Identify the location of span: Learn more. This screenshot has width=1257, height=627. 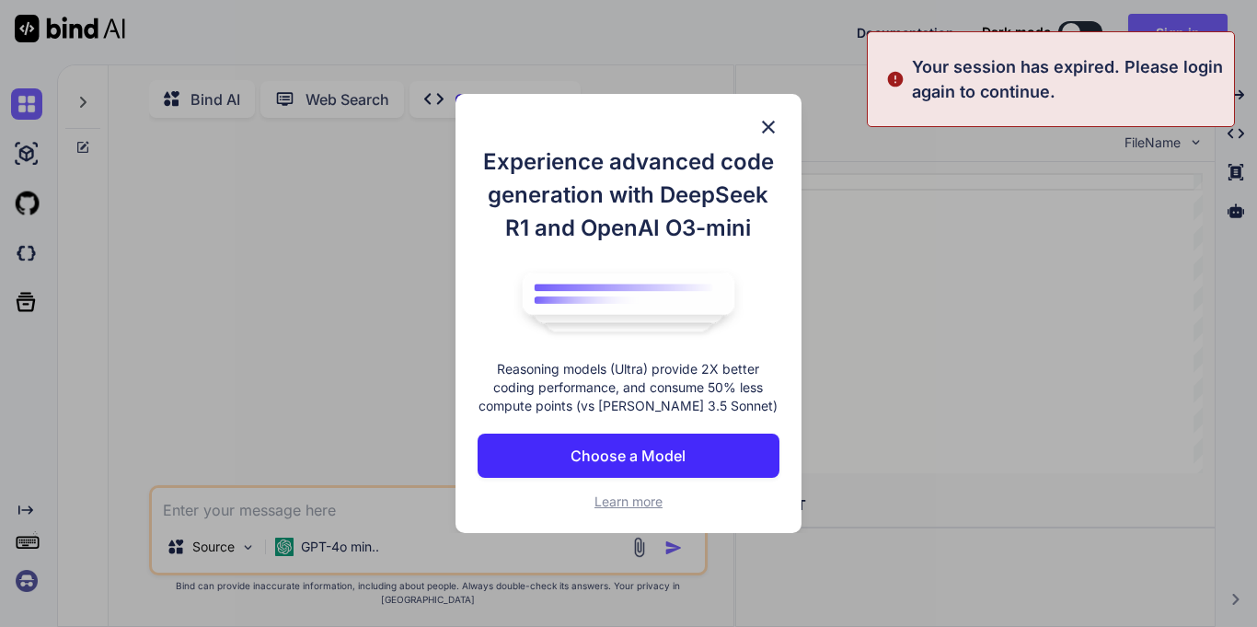
(628, 501).